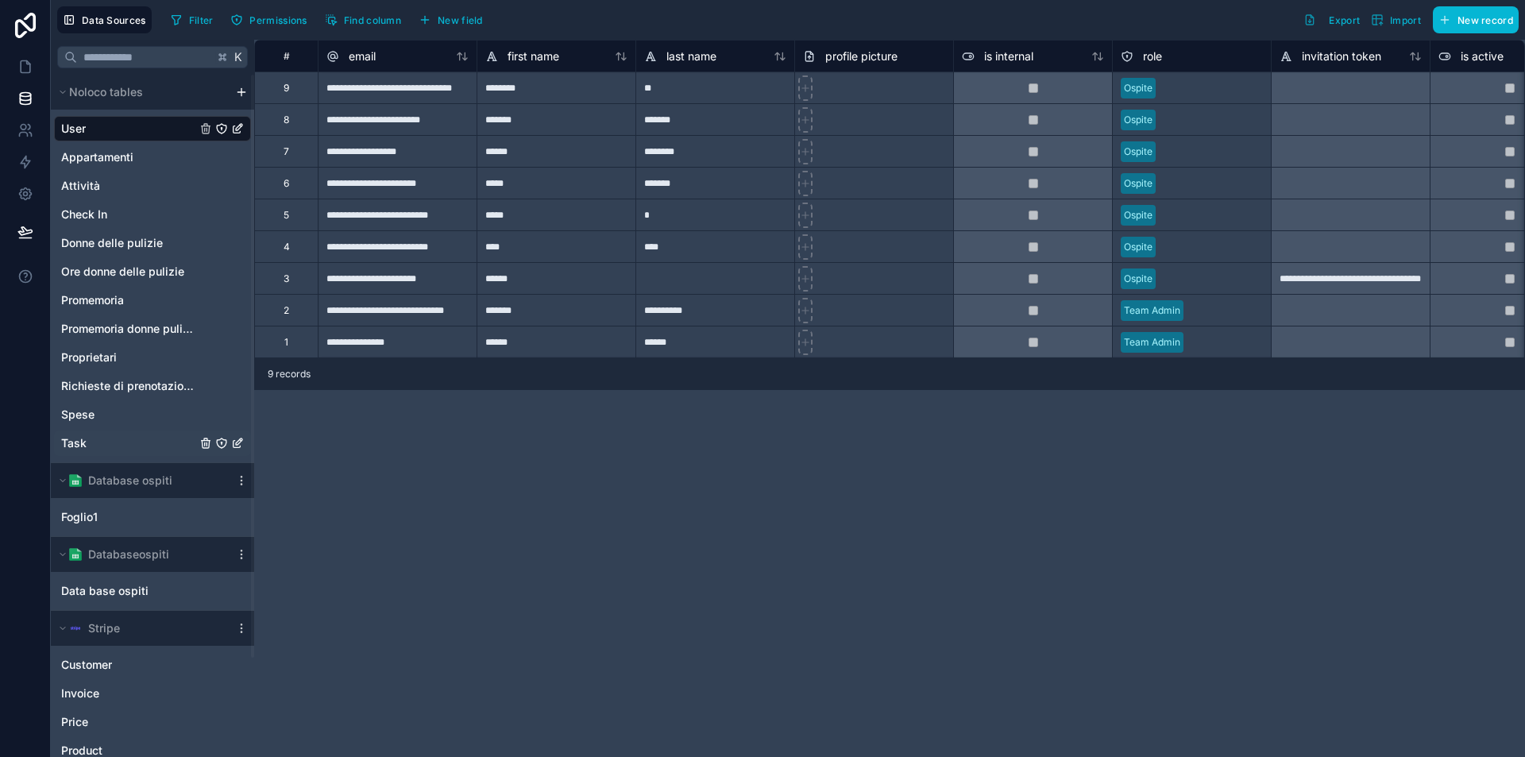 The image size is (1525, 757). Describe the element at coordinates (122, 272) in the screenshot. I see `span: Ore donne delle pulizie` at that location.